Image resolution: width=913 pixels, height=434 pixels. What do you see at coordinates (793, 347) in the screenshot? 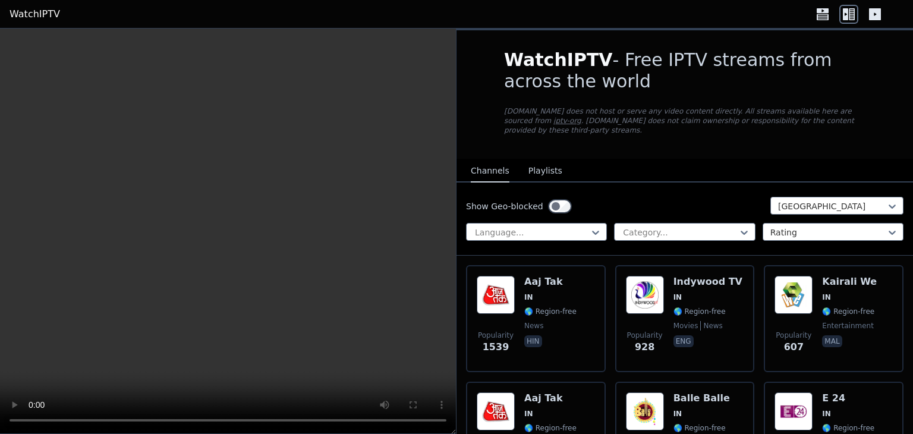
I see `span: 607` at bounding box center [793, 347].